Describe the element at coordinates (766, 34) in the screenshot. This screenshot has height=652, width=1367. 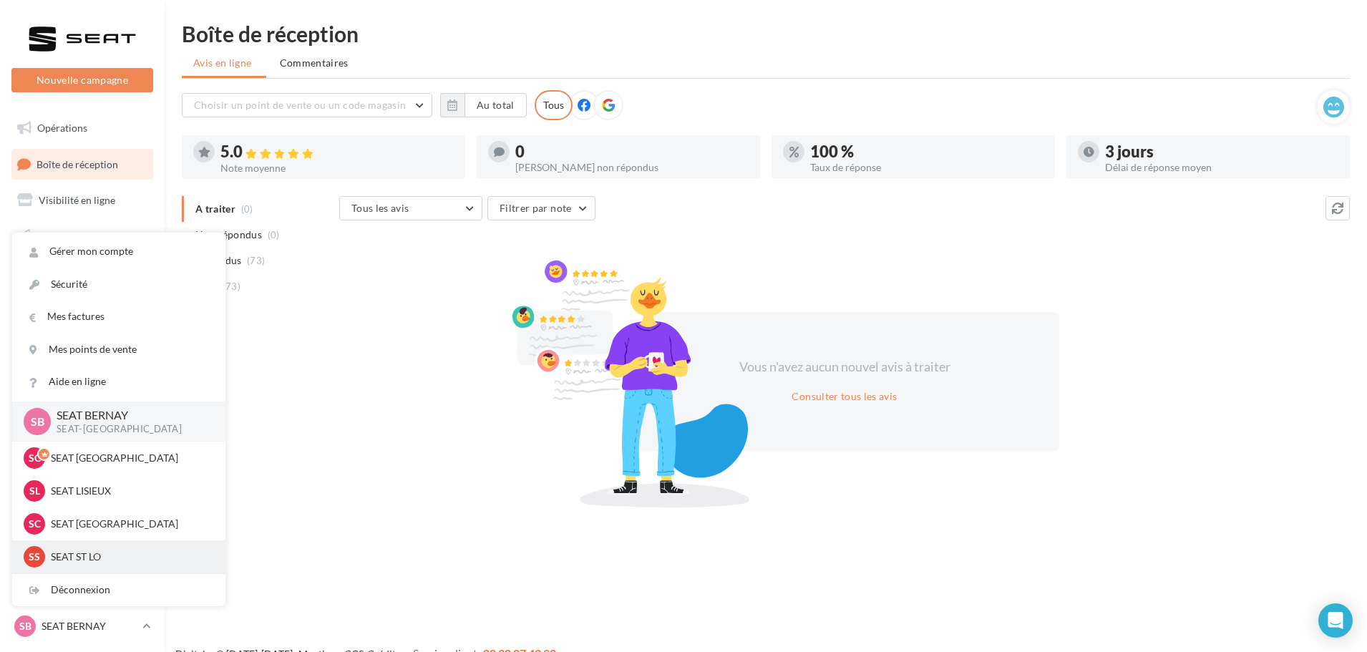
I see `div: Boîte de réception` at that location.